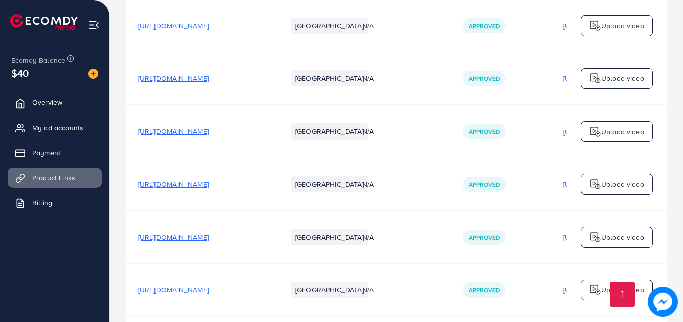 The image size is (683, 322). I want to click on a: logo, so click(44, 22).